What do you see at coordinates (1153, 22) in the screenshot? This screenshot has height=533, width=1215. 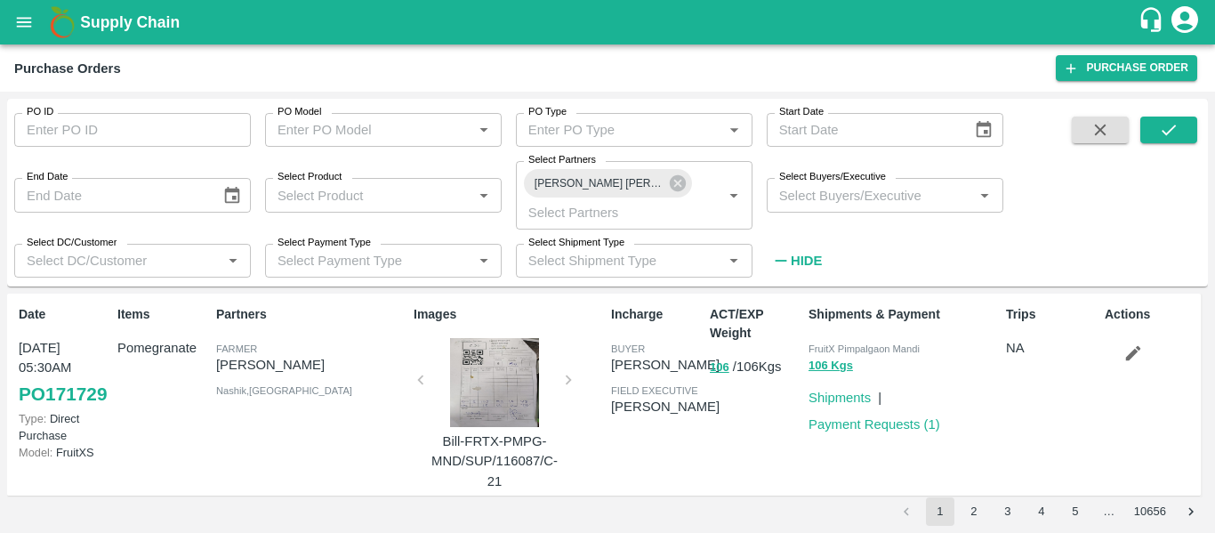 I see `div: customer-support` at bounding box center [1153, 22].